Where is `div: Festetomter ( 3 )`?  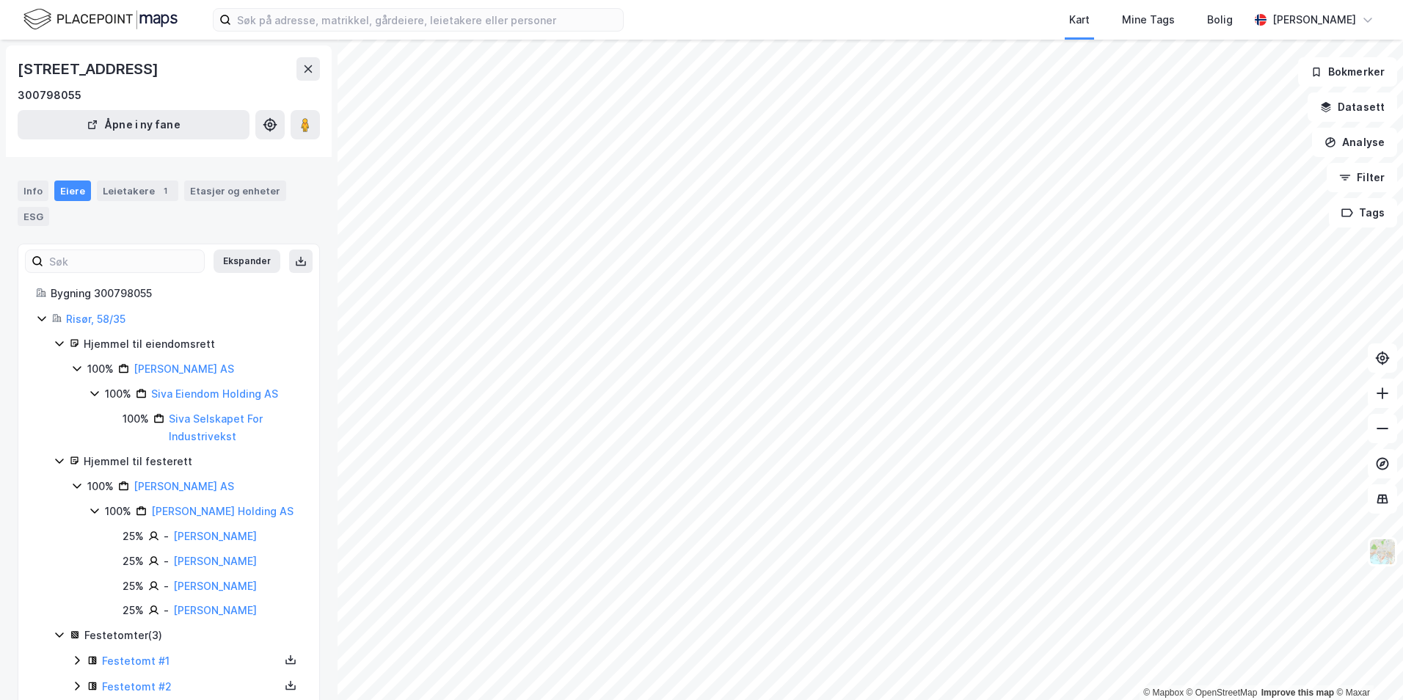 div: Festetomter ( 3 ) is located at coordinates (193, 636).